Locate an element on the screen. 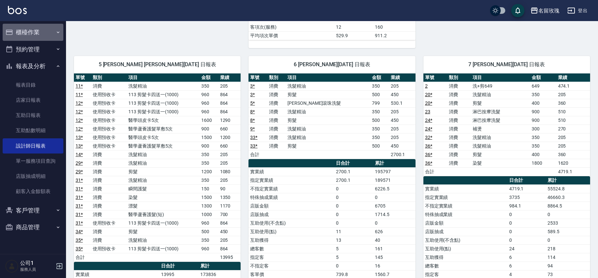  td: 實業績 is located at coordinates (291, 172).